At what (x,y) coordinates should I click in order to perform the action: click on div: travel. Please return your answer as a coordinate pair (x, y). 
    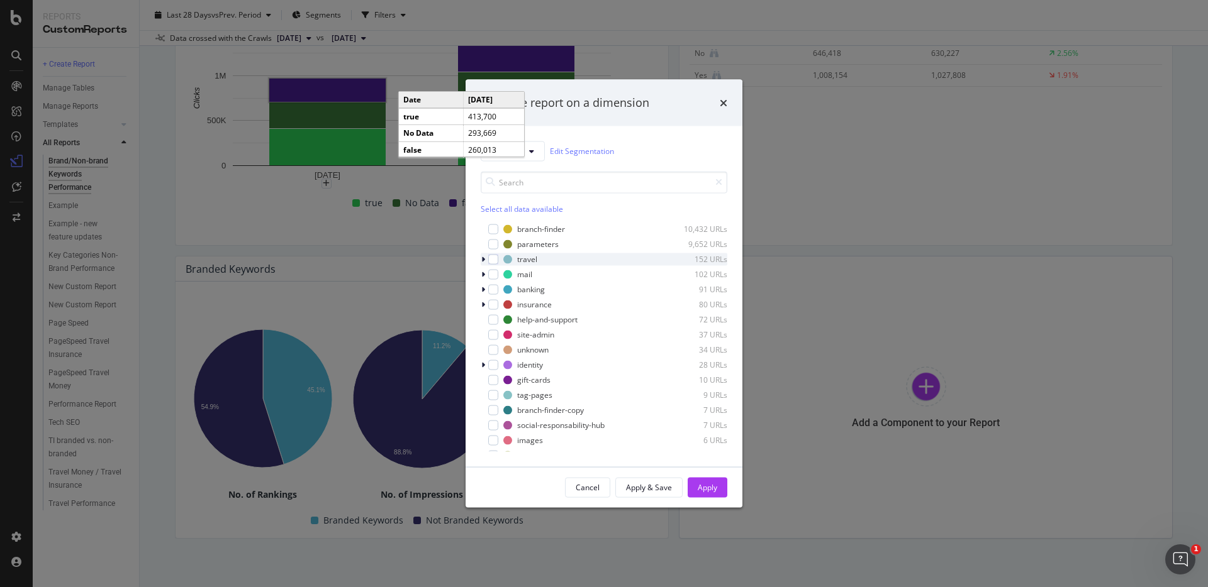
    Looking at the image, I should click on (527, 259).